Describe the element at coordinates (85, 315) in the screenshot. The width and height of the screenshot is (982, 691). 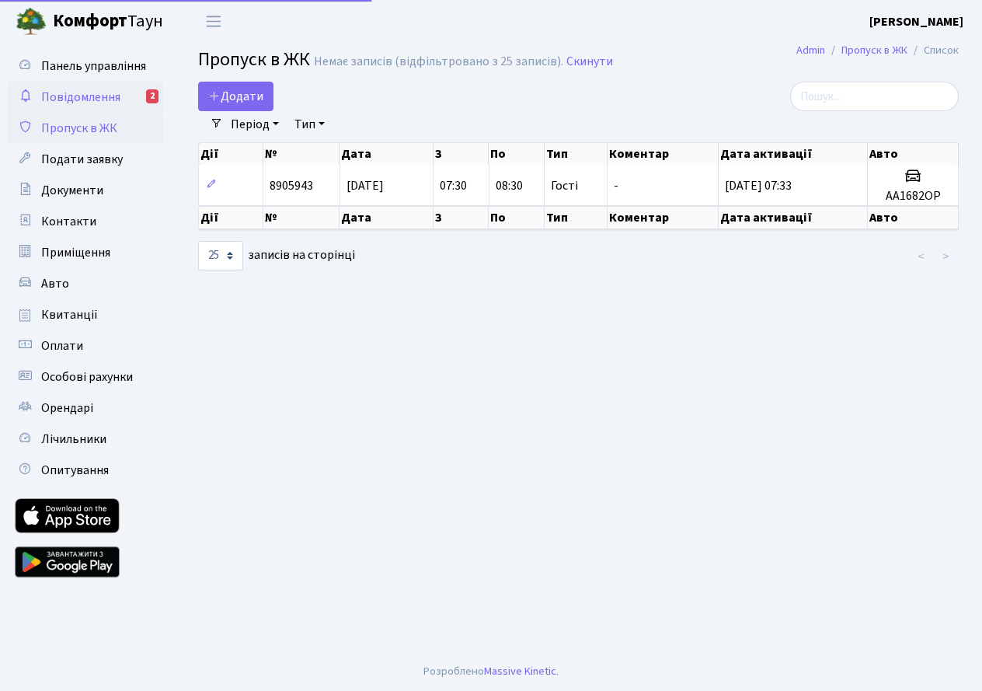
I see `a: Квитанції` at that location.